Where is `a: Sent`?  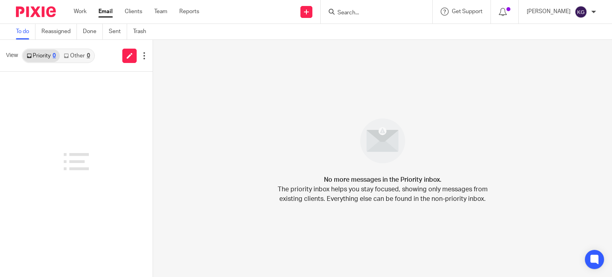 a: Sent is located at coordinates (118, 31).